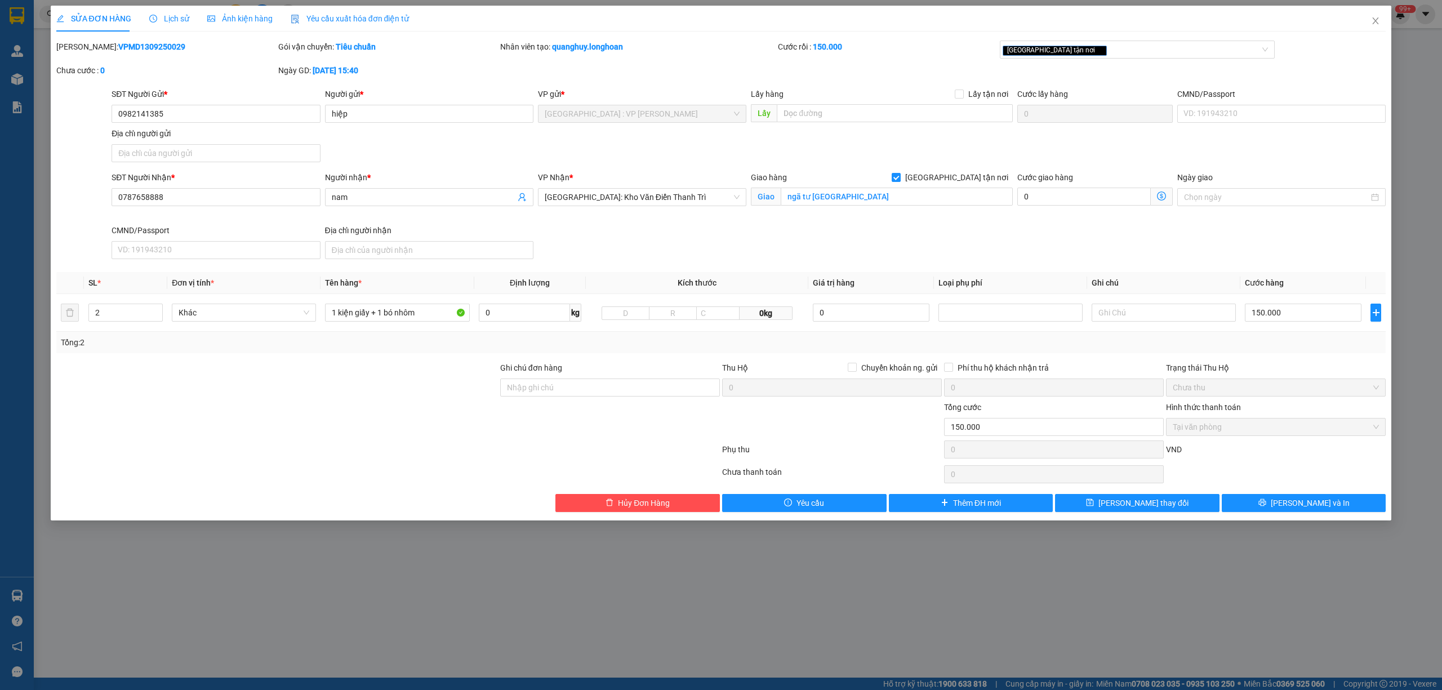 This screenshot has height=690, width=1442. Describe the element at coordinates (216, 177) in the screenshot. I see `div: SĐT Người Nhận` at that location.